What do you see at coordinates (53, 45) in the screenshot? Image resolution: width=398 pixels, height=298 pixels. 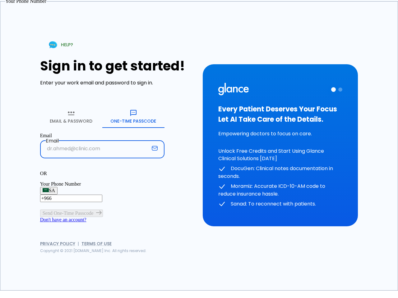 I see `img: Chat Support` at bounding box center [53, 45].